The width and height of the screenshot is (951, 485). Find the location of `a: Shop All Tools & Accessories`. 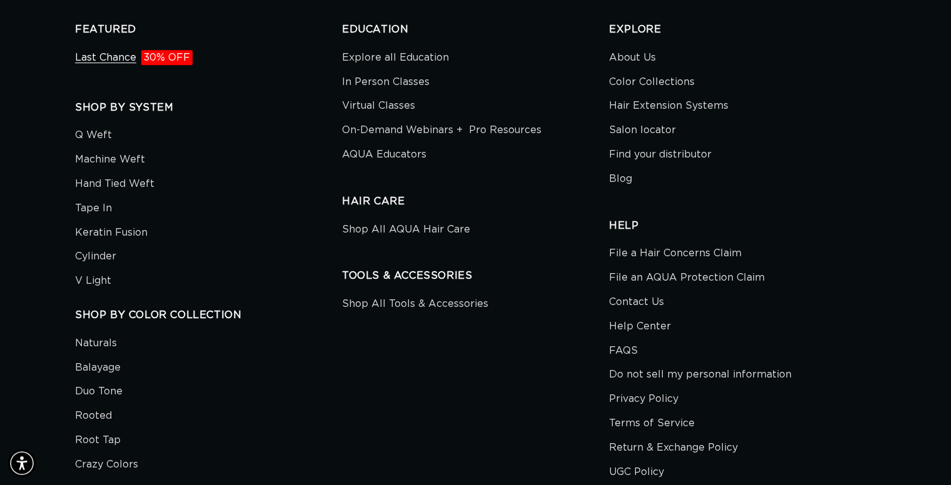

a: Shop All Tools & Accessories is located at coordinates (415, 306).